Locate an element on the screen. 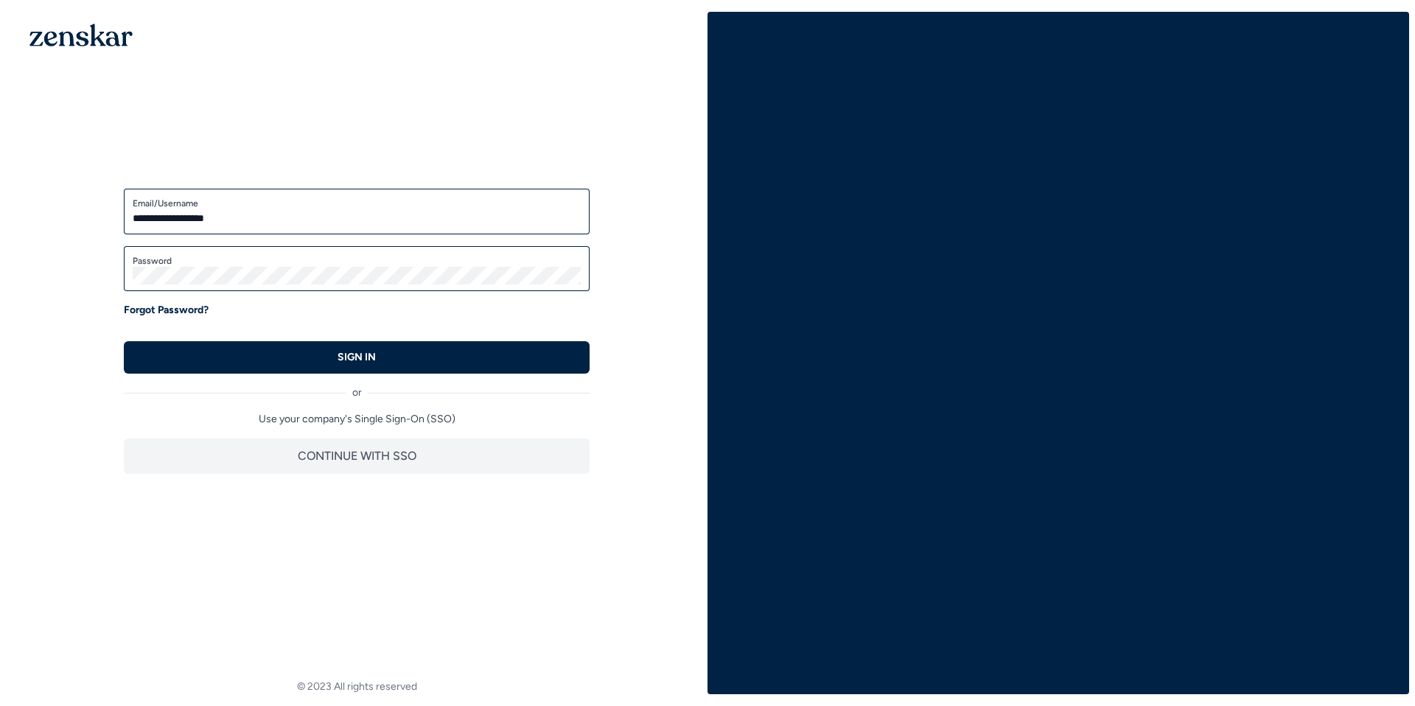  label: Password is located at coordinates (357, 261).